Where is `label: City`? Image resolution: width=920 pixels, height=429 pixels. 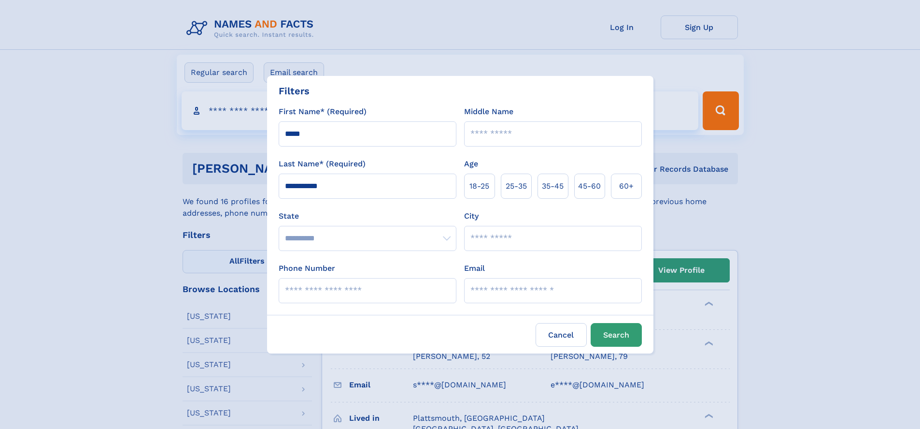
label: City is located at coordinates (472, 216).